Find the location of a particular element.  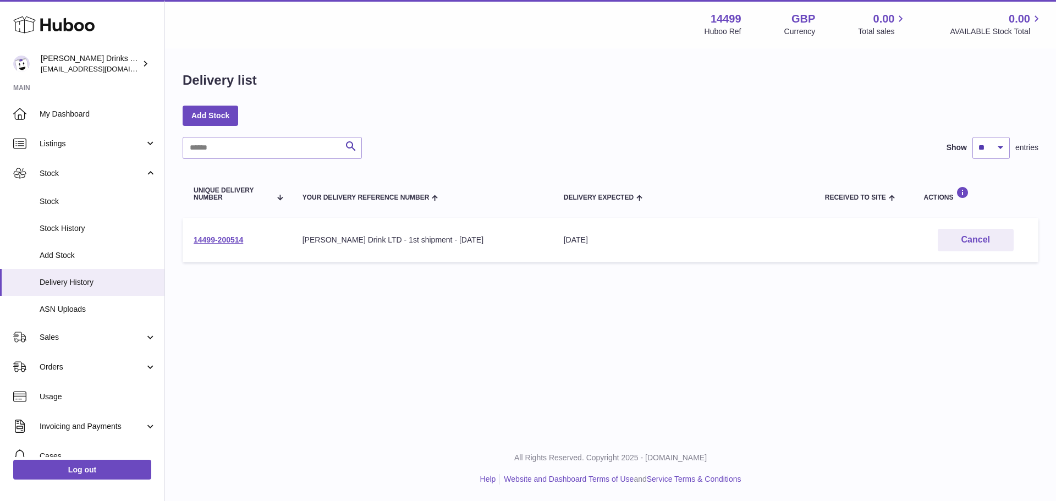

div: Actions is located at coordinates (975, 194).